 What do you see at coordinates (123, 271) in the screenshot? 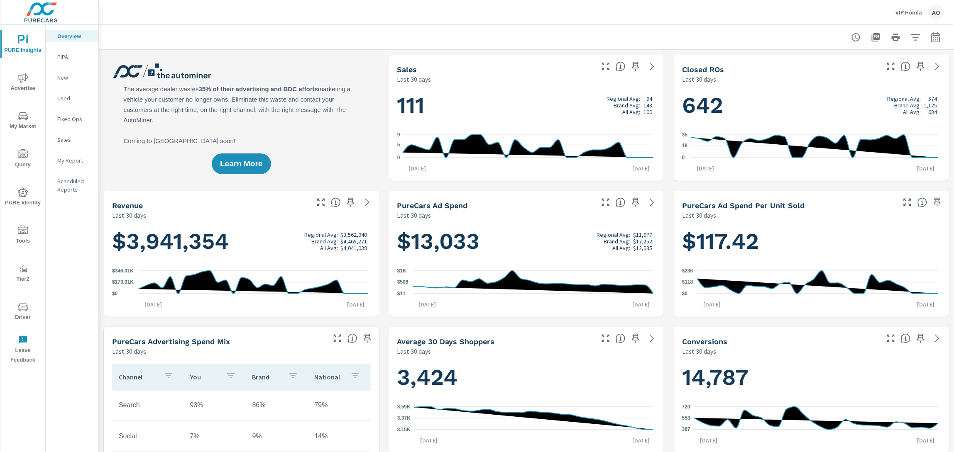
I see `text: $346.01K` at bounding box center [123, 271].